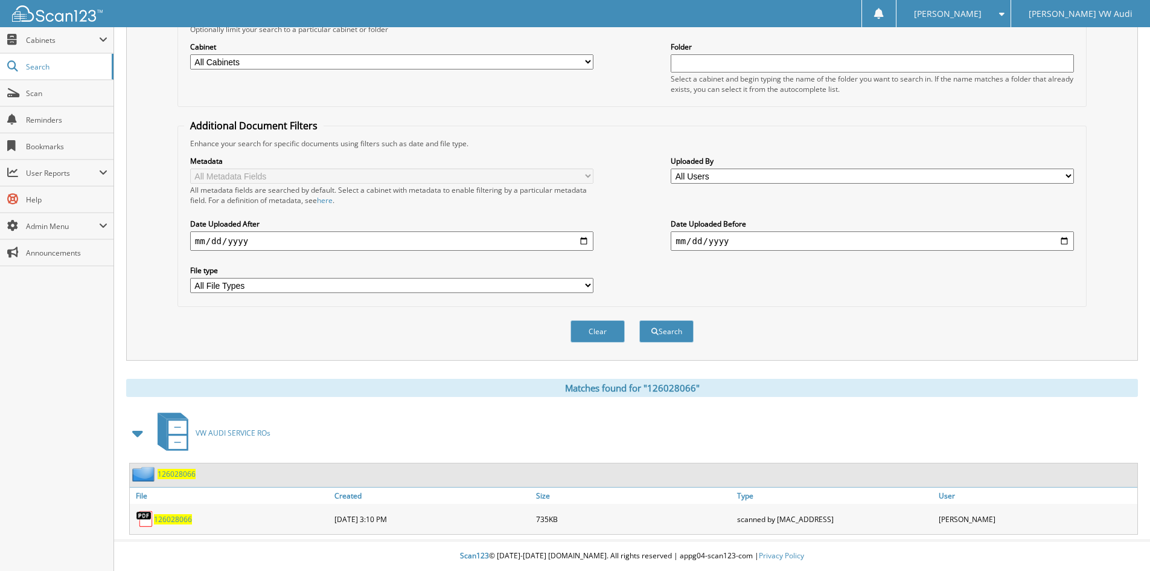  What do you see at coordinates (872, 223) in the screenshot?
I see `label: Date Uploaded Before` at bounding box center [872, 223].